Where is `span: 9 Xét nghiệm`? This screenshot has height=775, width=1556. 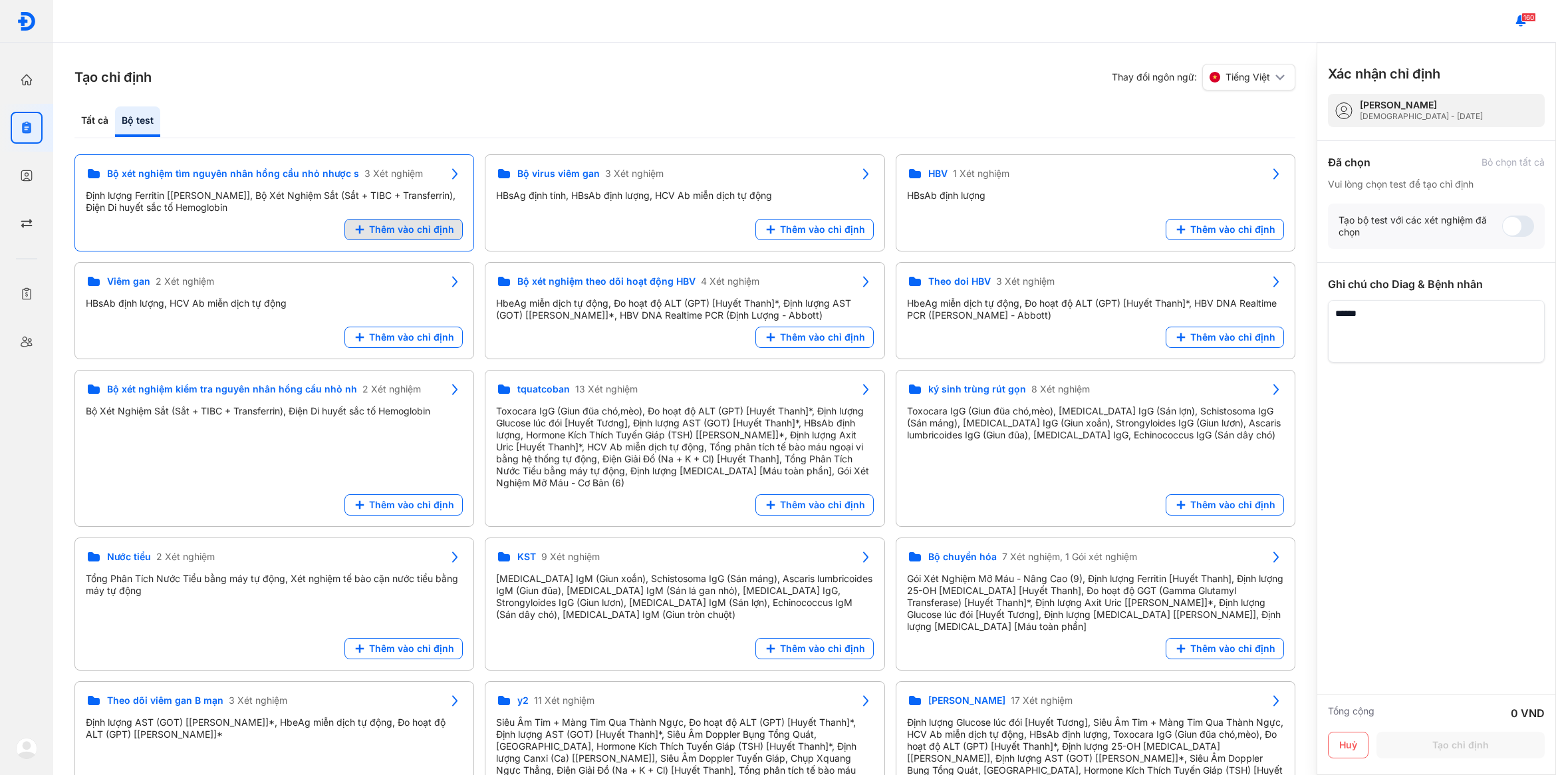
span: 9 Xét nghiệm is located at coordinates (571, 557).